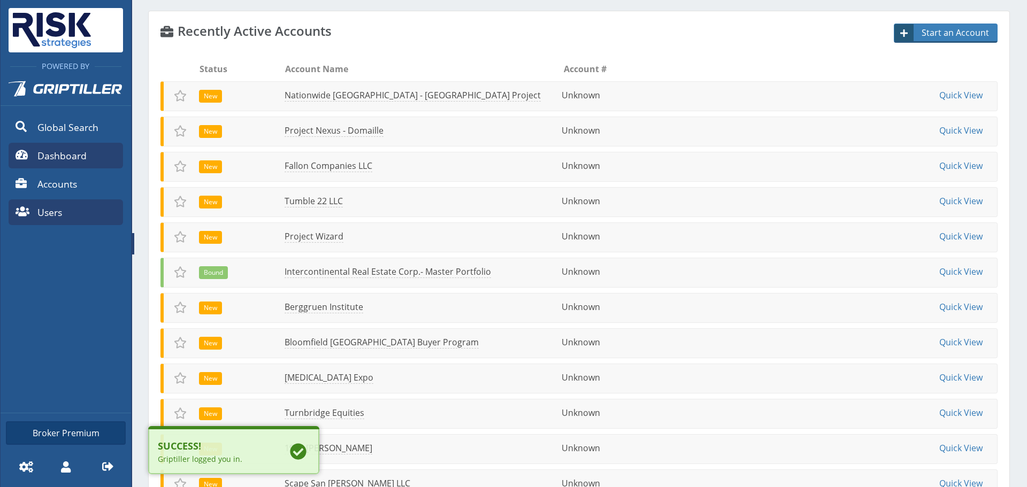  I want to click on a: Project Wizard, so click(314, 236).